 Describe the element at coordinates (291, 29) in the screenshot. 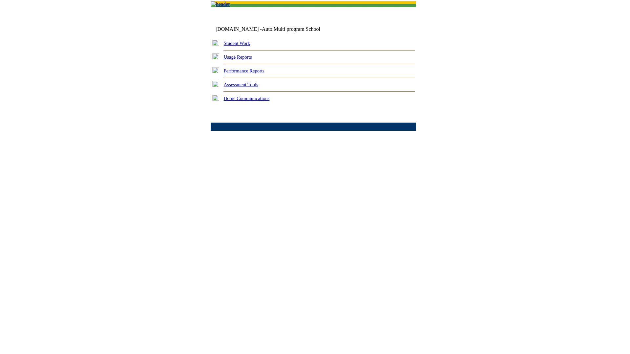

I see `nobr: Auto Multi program School` at that location.